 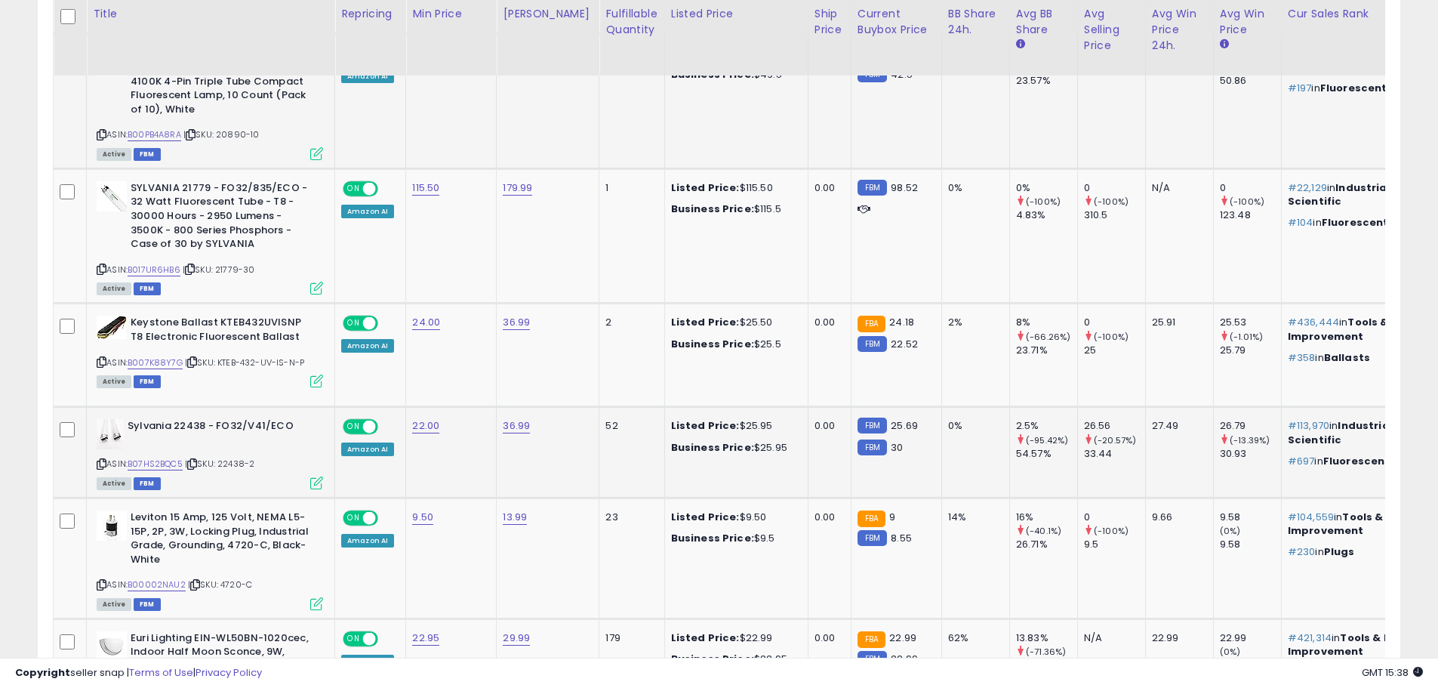 What do you see at coordinates (451, 14) in the screenshot?
I see `div: Min Price` at bounding box center [451, 14].